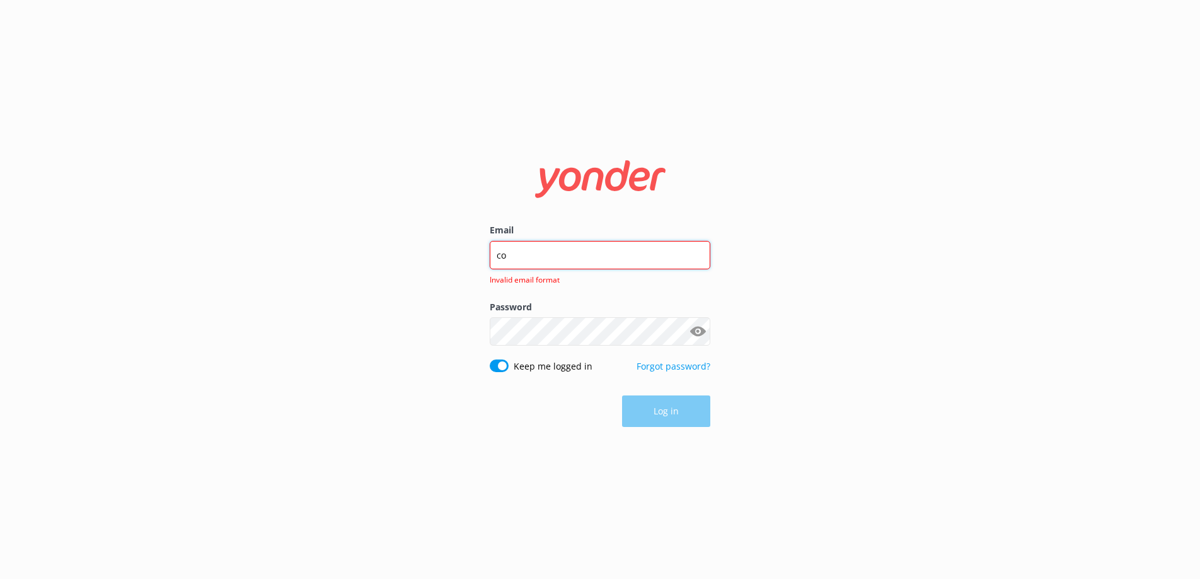  Describe the element at coordinates (553, 366) in the screenshot. I see `label: Keep me logged in` at that location.